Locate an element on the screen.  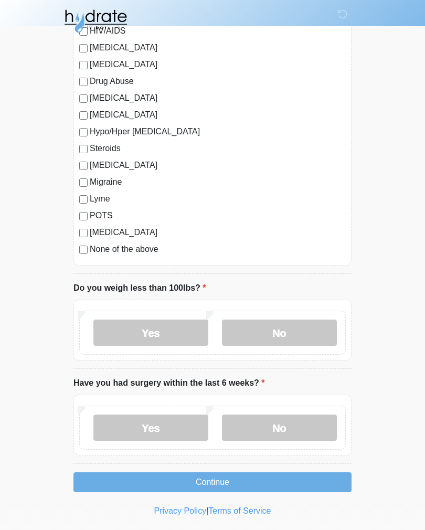
label: Drug Abuse is located at coordinates (218, 81).